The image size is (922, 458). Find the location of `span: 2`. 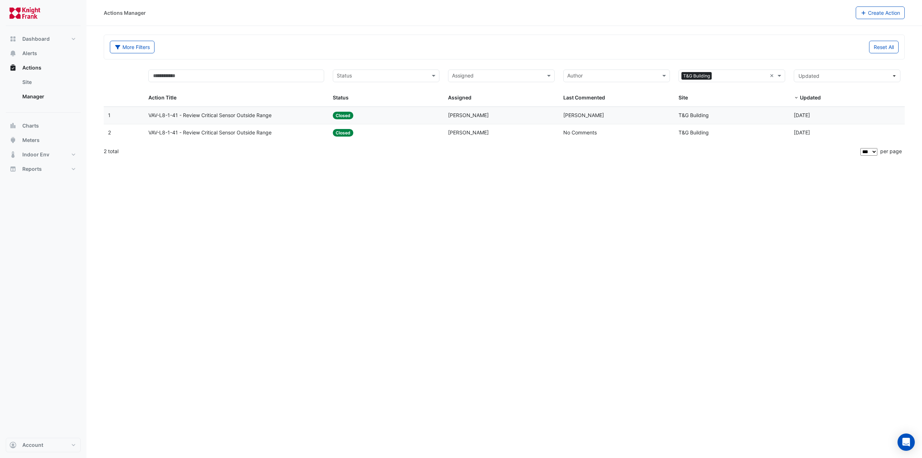

span: 2 is located at coordinates (109, 132).